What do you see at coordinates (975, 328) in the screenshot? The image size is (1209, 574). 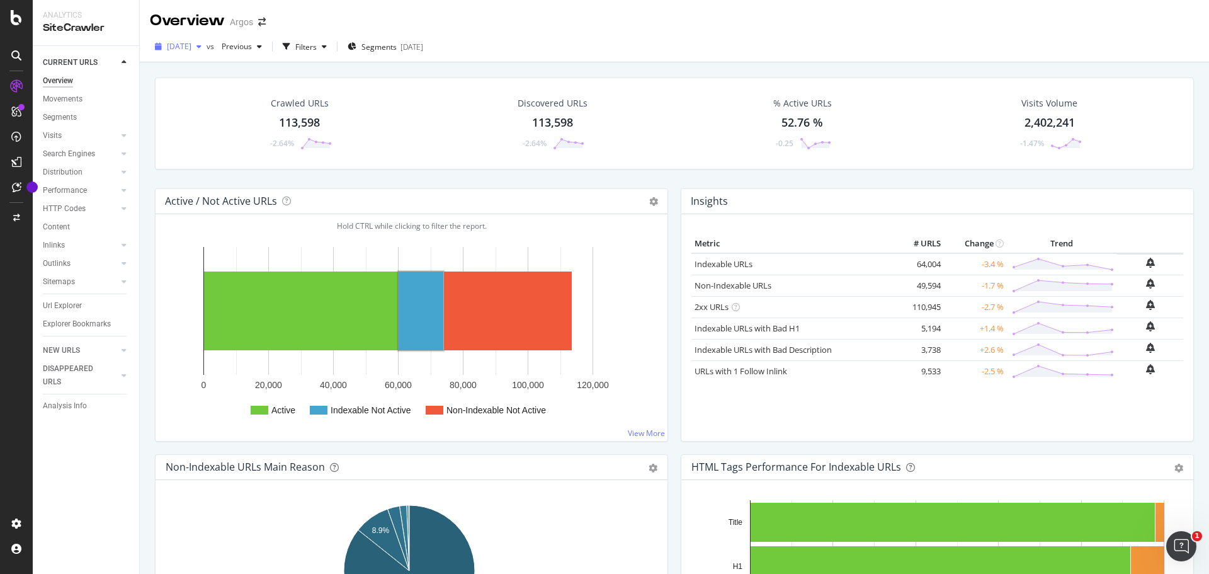 I see `td: +1.4 %` at bounding box center [975, 328].